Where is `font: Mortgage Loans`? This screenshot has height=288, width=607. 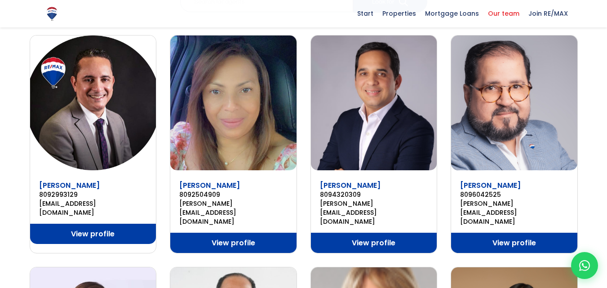 font: Mortgage Loans is located at coordinates (452, 13).